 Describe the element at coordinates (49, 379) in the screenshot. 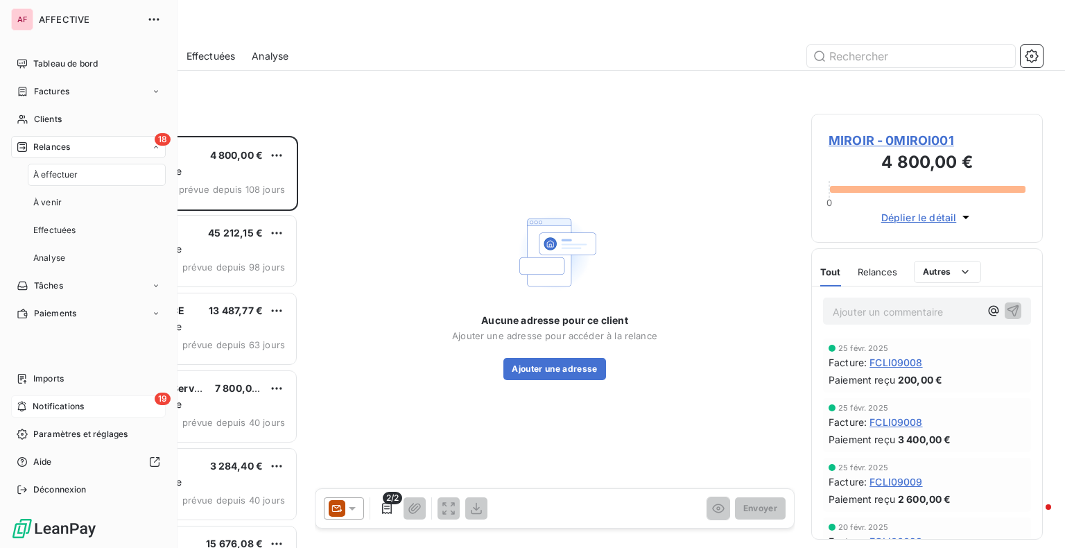

I see `span: Imports` at that location.